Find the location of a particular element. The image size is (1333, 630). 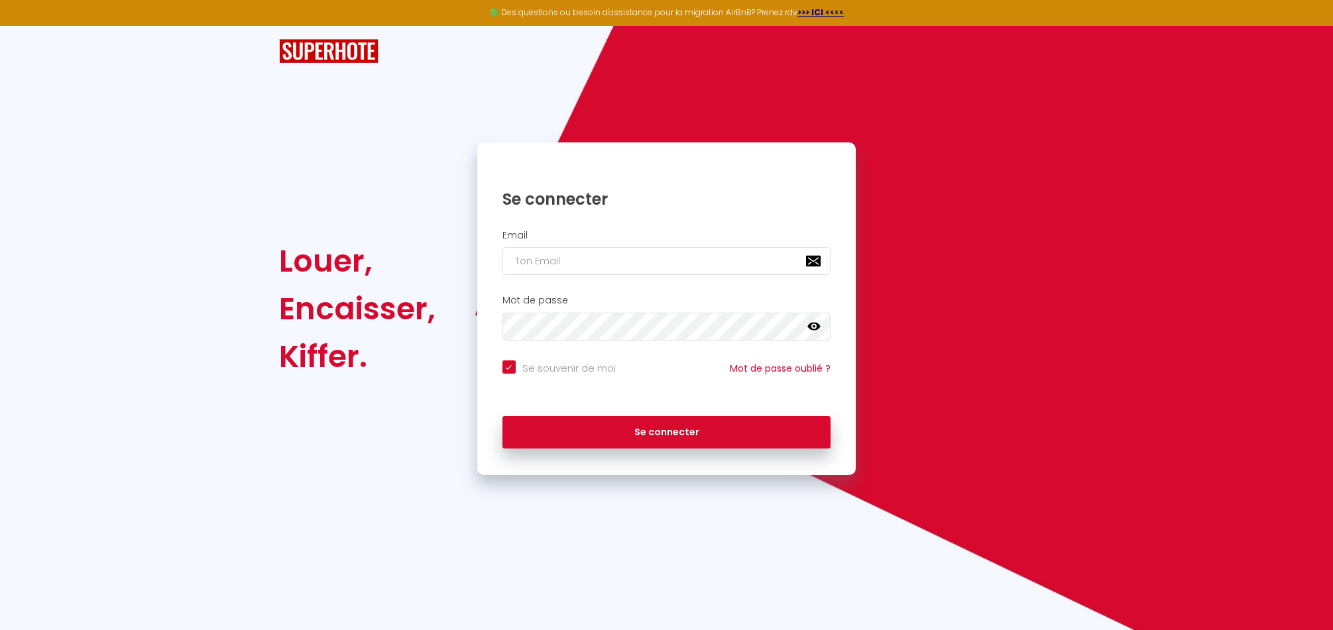

button: Se connecter is located at coordinates (667, 433).